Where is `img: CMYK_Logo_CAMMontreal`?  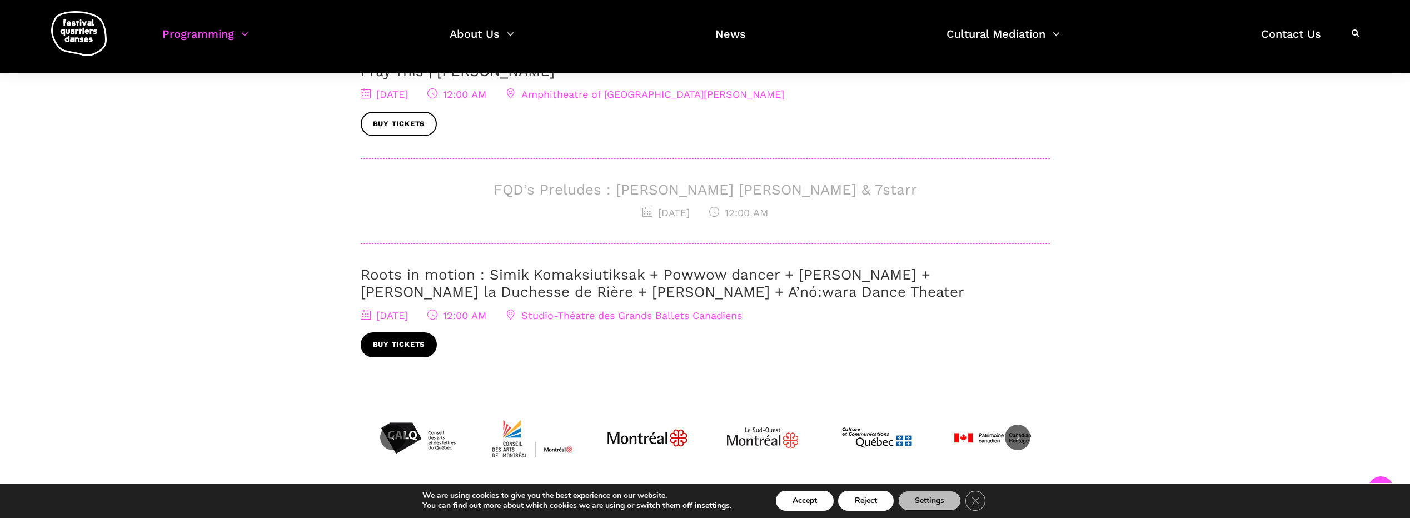 img: CMYK_Logo_CAMMontreal is located at coordinates (533, 438).